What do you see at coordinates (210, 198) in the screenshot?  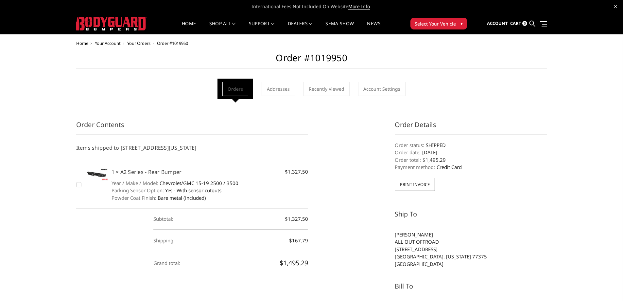 I see `dd: Bare metal (included)` at bounding box center [210, 198].